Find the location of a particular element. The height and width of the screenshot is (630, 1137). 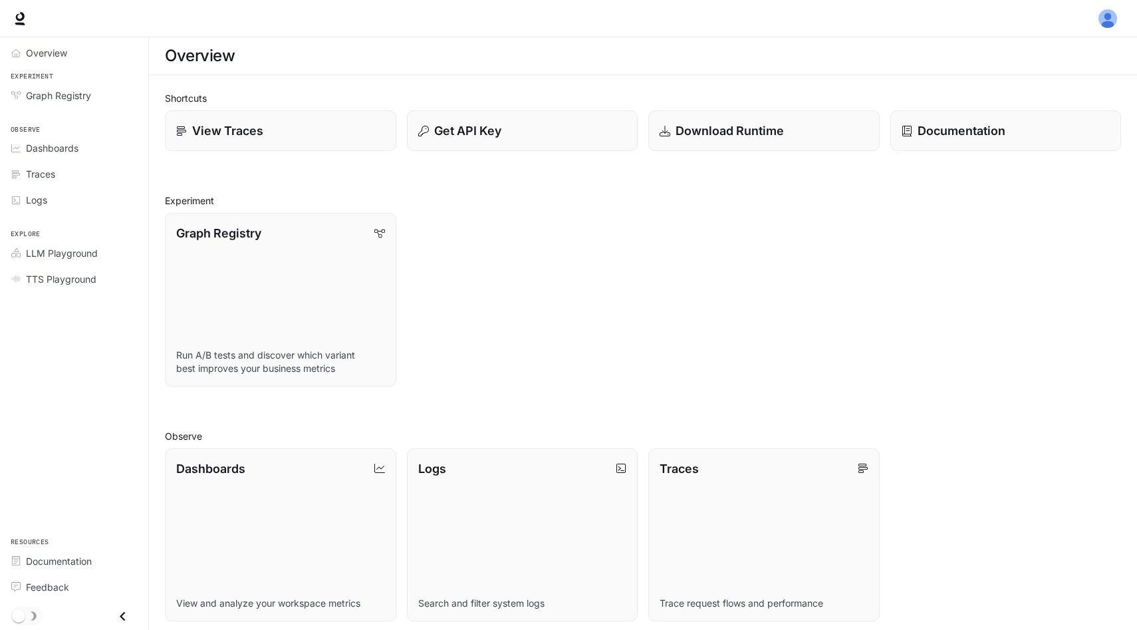

button: Close drawer is located at coordinates (122, 616).